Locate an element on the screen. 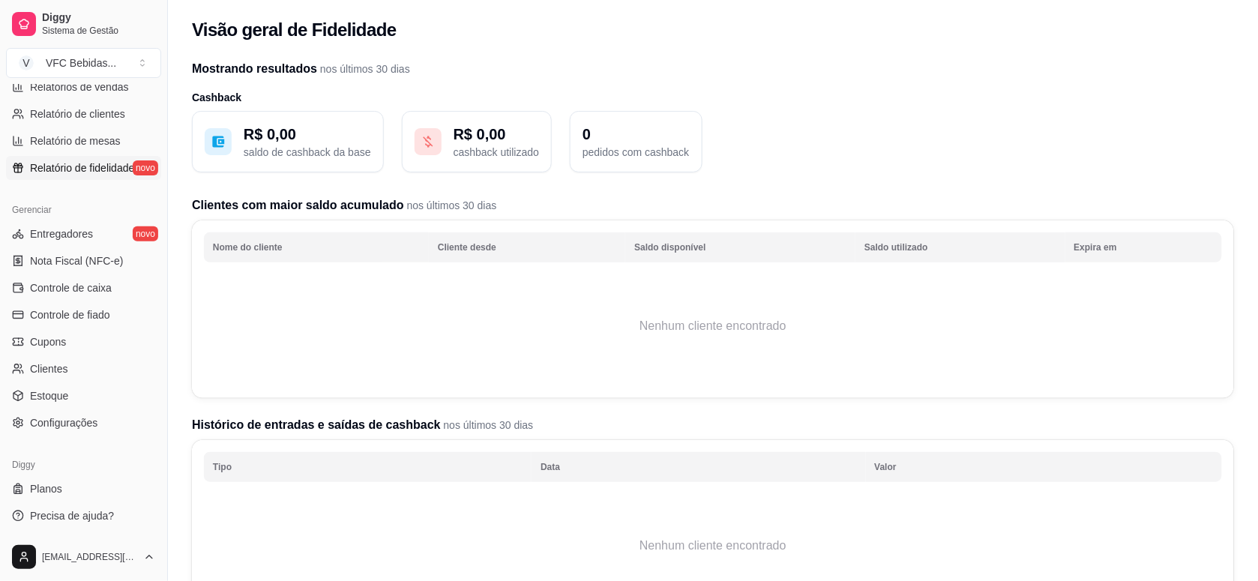  span: Sistema de Gestão is located at coordinates (98, 31).